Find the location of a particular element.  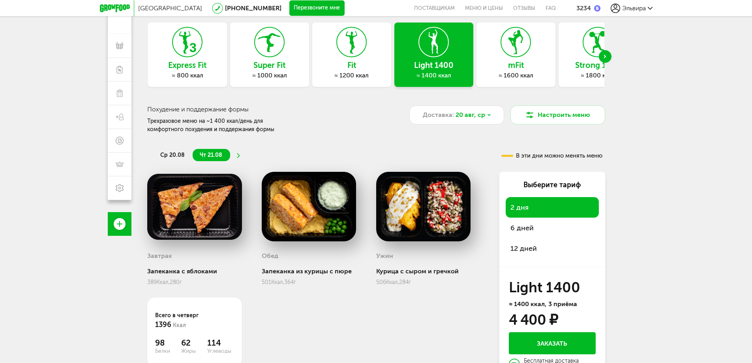

div: ≈ 1600 ккал is located at coordinates (516, 75).